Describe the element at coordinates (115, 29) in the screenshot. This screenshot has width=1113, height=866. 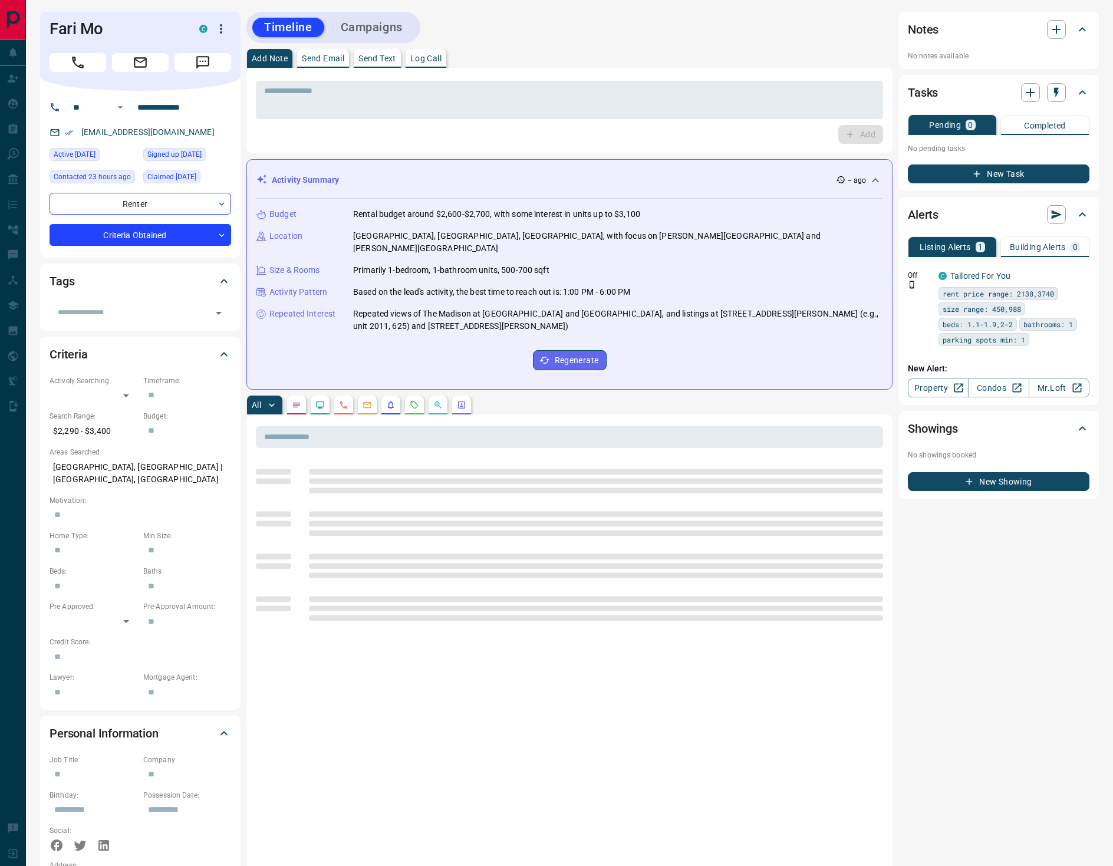
I see `h1: Fari Mo` at that location.